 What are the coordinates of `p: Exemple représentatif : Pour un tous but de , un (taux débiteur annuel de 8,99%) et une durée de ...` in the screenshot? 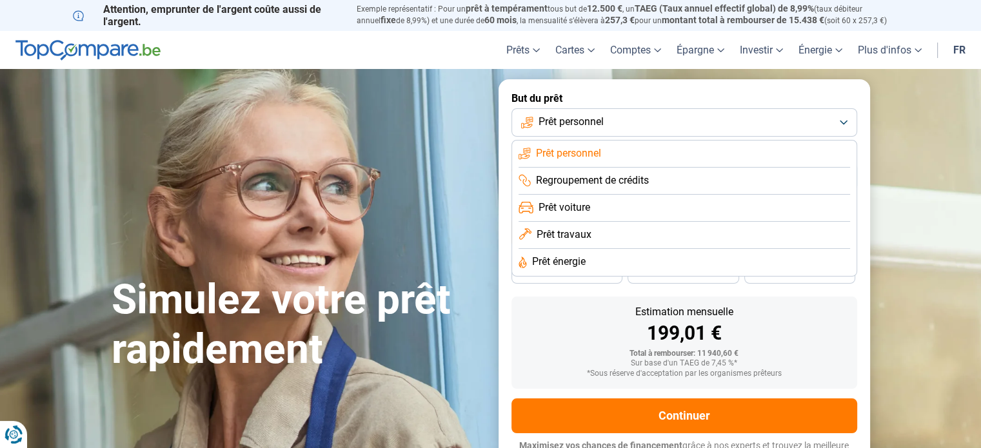 It's located at (633, 15).